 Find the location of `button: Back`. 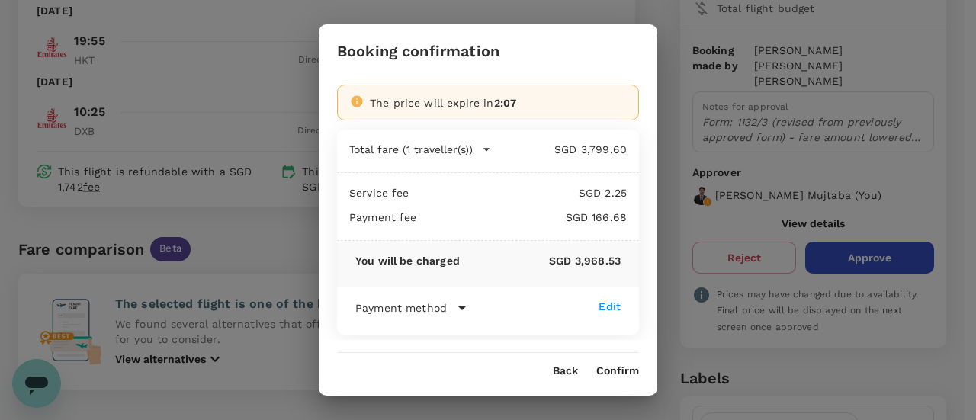

button: Back is located at coordinates (565, 371).